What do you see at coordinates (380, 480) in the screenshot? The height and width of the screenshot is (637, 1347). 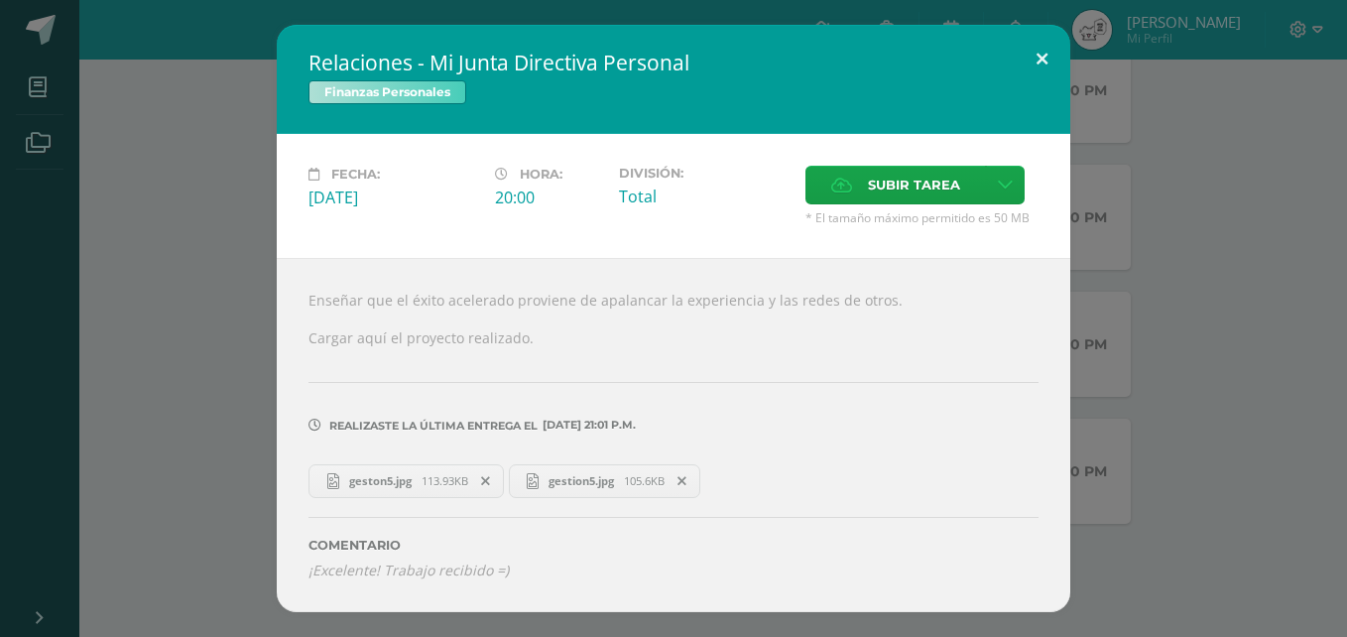 I see `span: geston5.jpg` at bounding box center [380, 480].